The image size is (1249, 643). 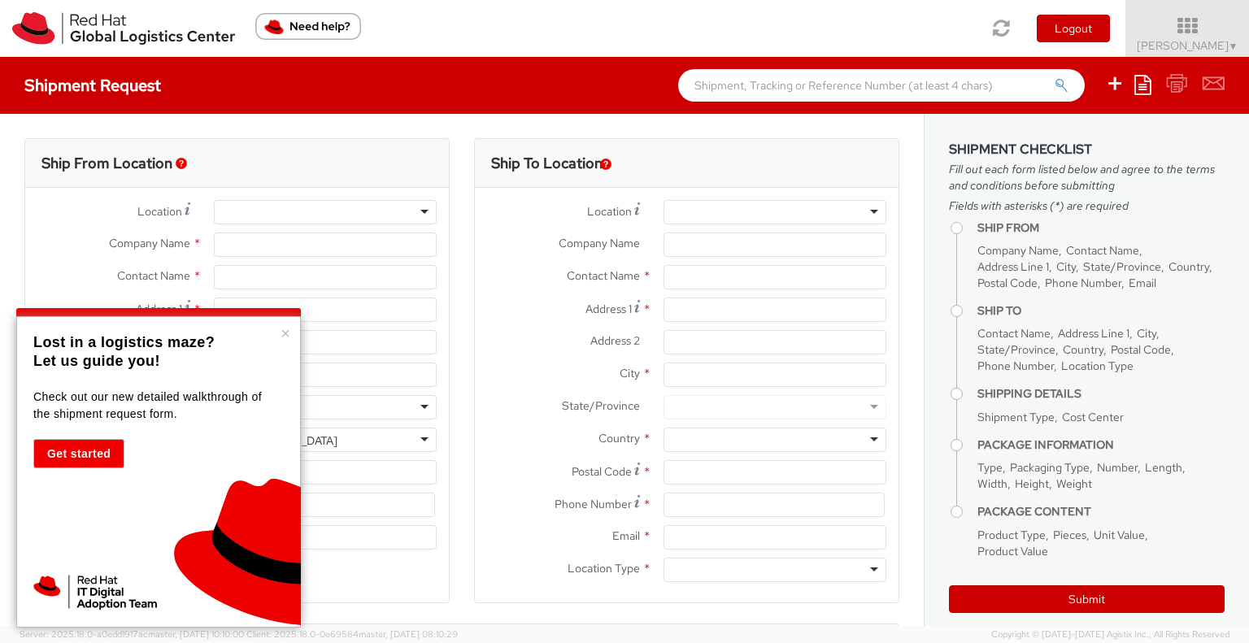 What do you see at coordinates (1163, 467) in the screenshot?
I see `span: Length` at bounding box center [1163, 467].